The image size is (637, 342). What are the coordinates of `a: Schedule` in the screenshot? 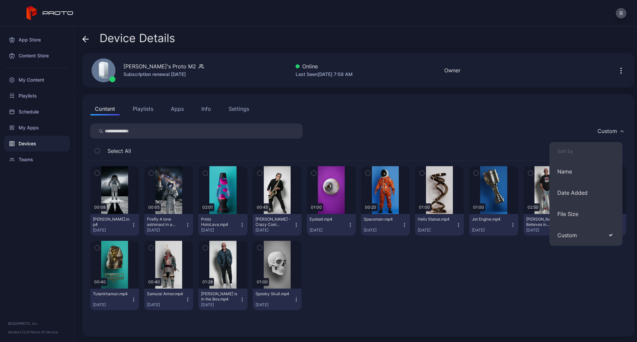 It's located at (37, 112).